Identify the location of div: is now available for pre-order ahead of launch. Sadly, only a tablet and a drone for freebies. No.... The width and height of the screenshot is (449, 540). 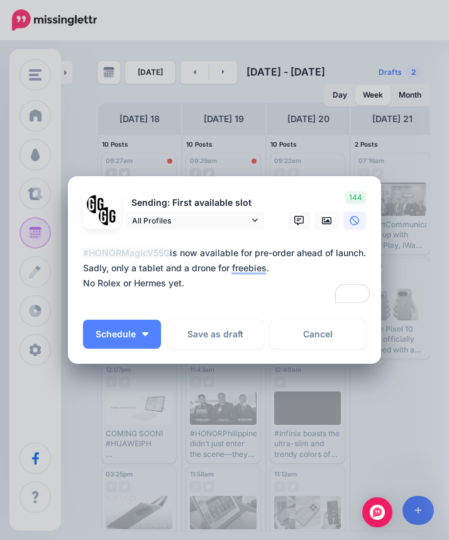
(228, 268).